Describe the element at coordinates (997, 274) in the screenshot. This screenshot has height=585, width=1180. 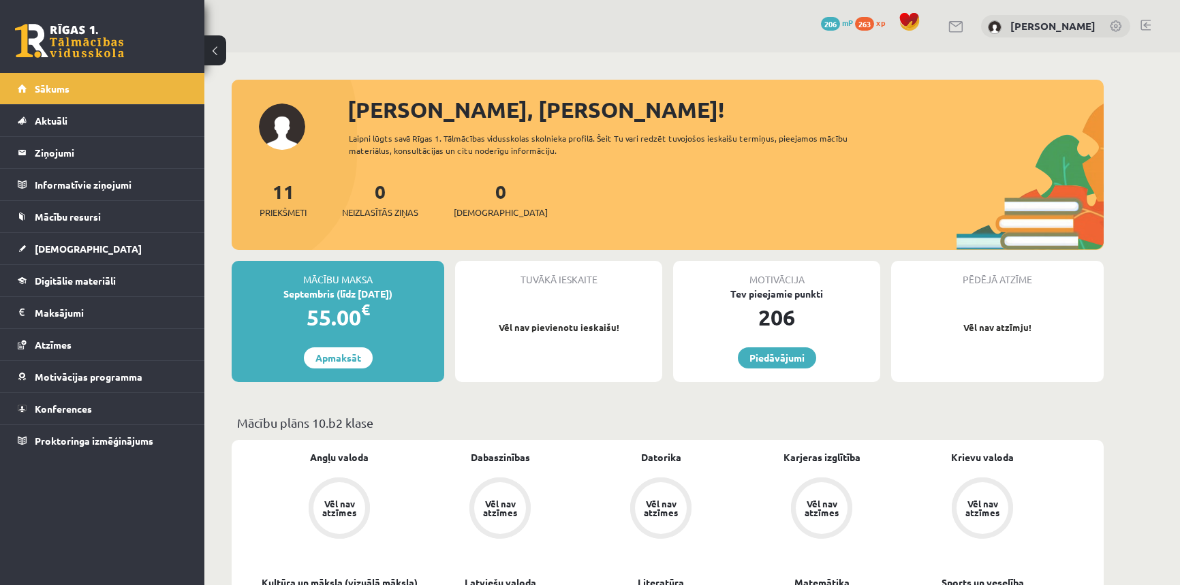
I see `div: Pēdējā atzīme` at that location.